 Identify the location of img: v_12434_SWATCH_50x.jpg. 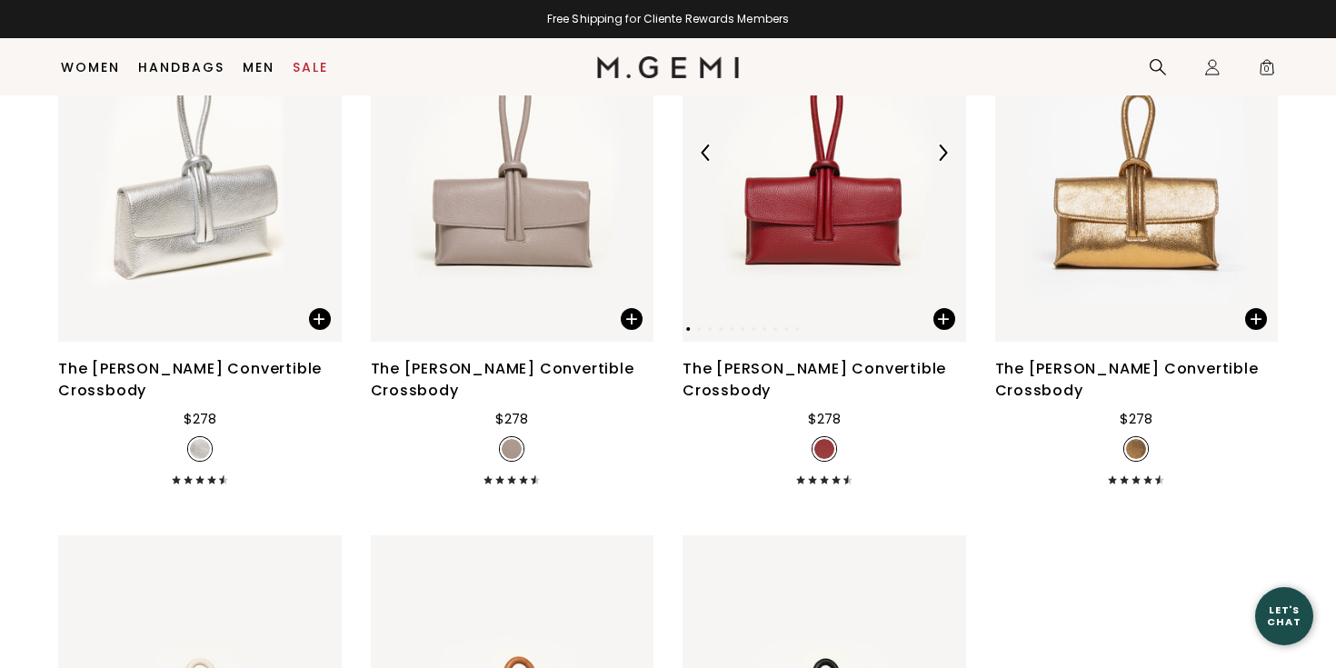
(200, 449).